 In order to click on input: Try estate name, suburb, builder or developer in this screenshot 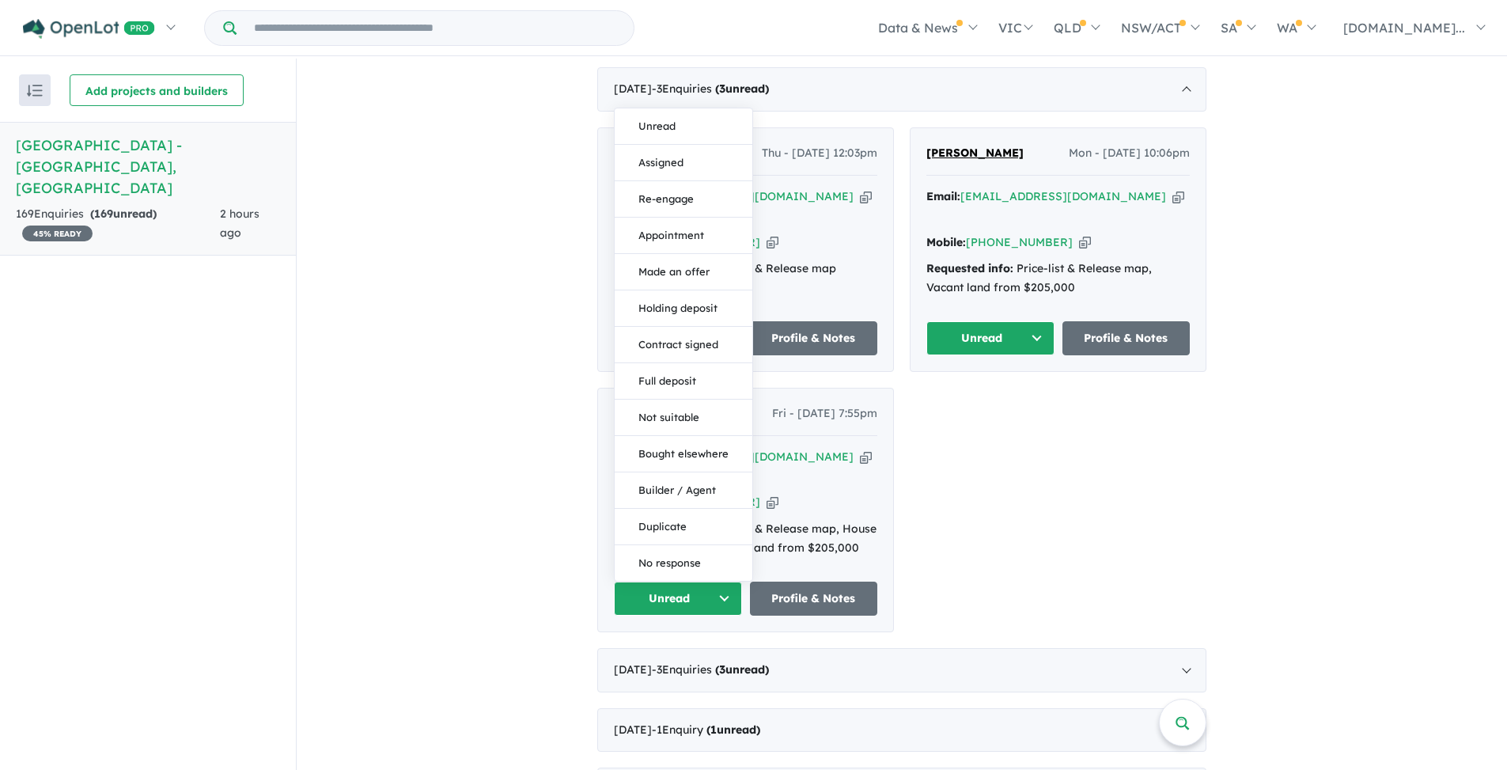, I will do `click(435, 28)`.